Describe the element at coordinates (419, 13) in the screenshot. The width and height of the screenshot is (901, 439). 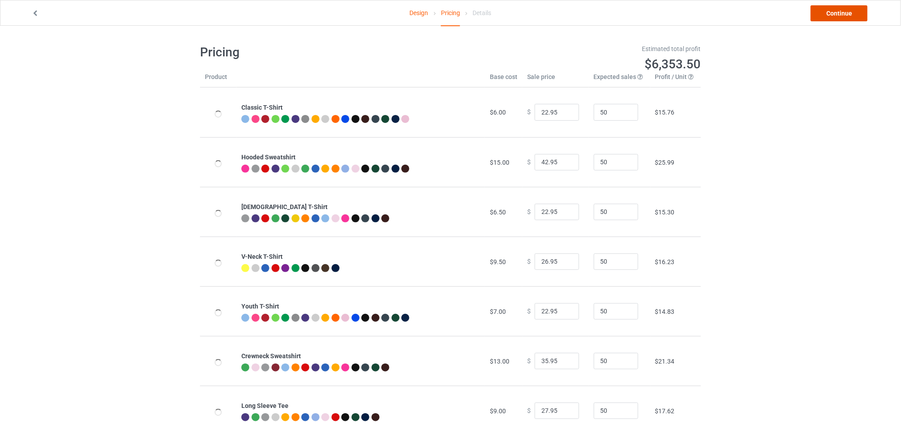
I see `a: Design` at that location.